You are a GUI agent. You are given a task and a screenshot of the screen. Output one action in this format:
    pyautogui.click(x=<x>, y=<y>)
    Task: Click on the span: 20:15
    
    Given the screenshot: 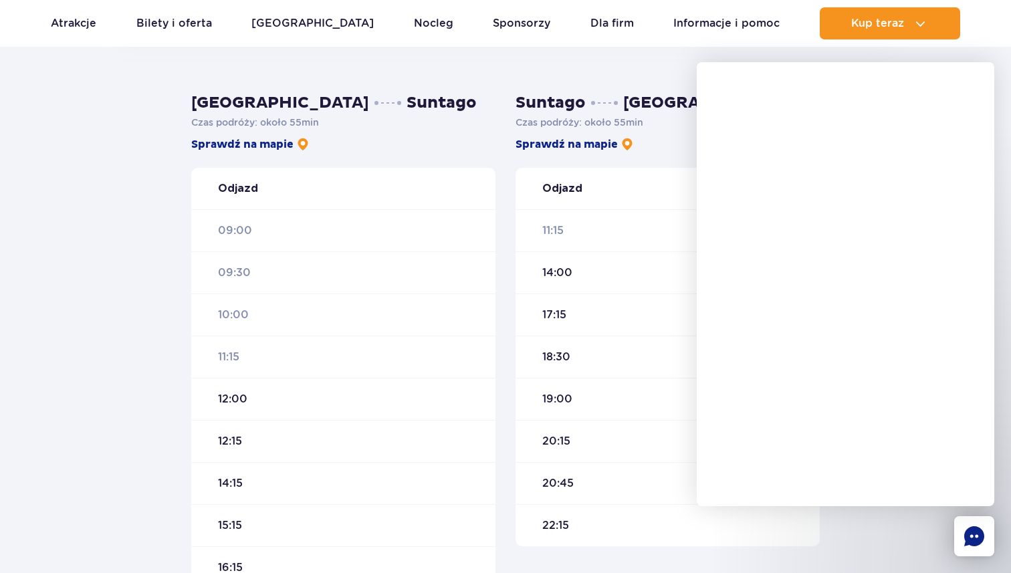 What is the action you would take?
    pyautogui.click(x=556, y=441)
    